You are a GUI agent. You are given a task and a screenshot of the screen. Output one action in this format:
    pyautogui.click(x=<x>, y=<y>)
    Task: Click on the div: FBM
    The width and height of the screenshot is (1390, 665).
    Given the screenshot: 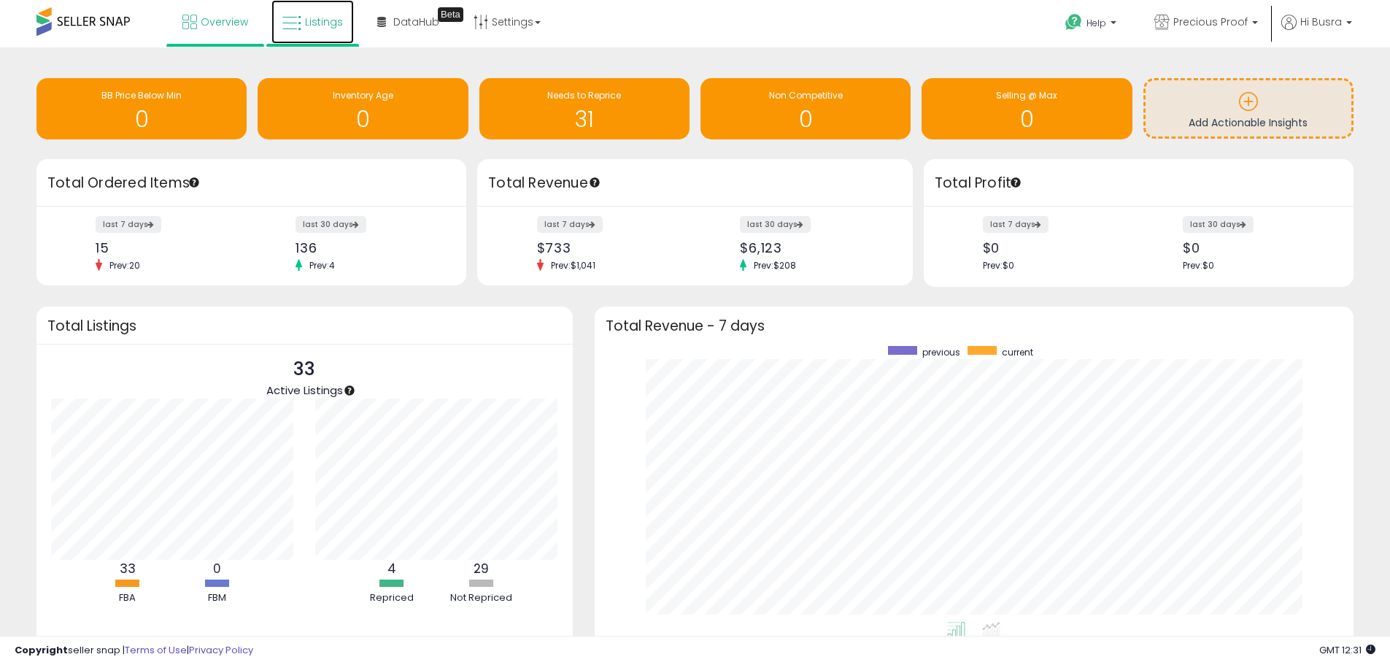 What is the action you would take?
    pyautogui.click(x=217, y=598)
    